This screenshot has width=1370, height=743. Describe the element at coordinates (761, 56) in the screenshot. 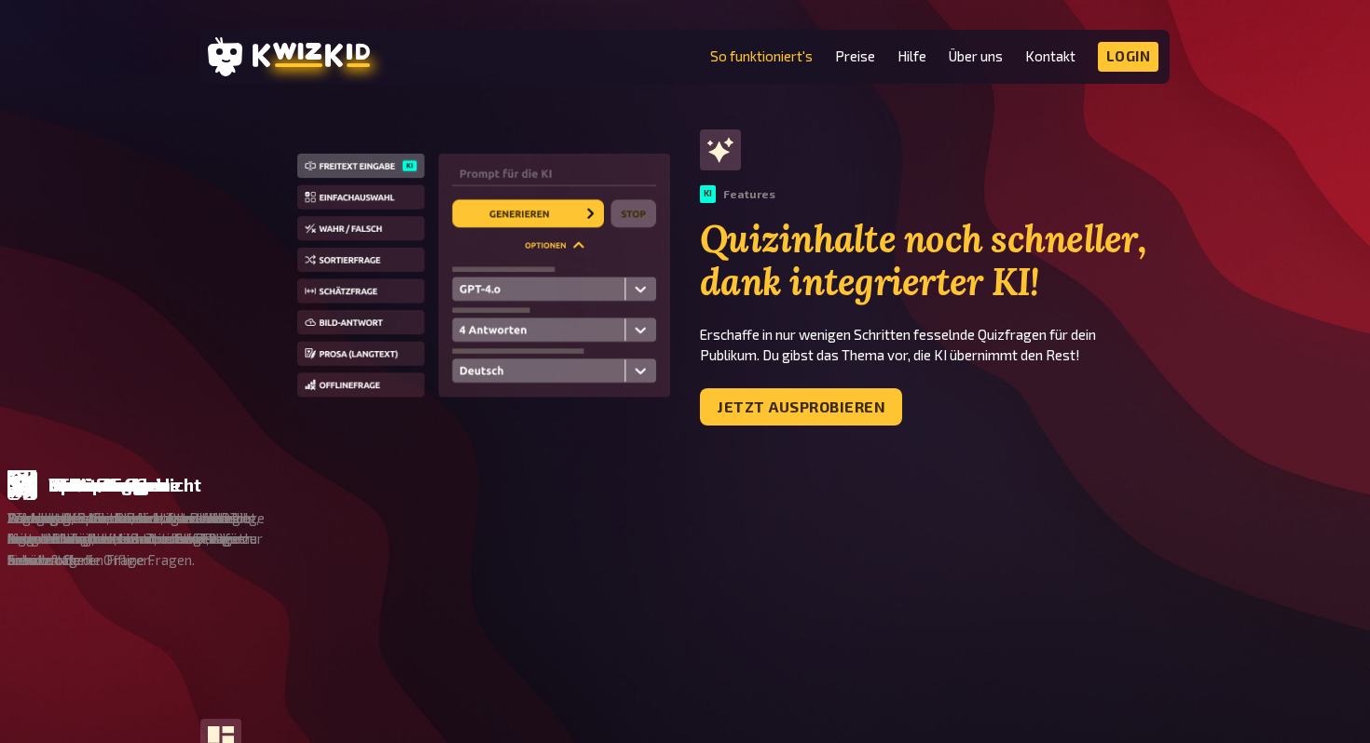

I see `a: So funktioniert's` at that location.